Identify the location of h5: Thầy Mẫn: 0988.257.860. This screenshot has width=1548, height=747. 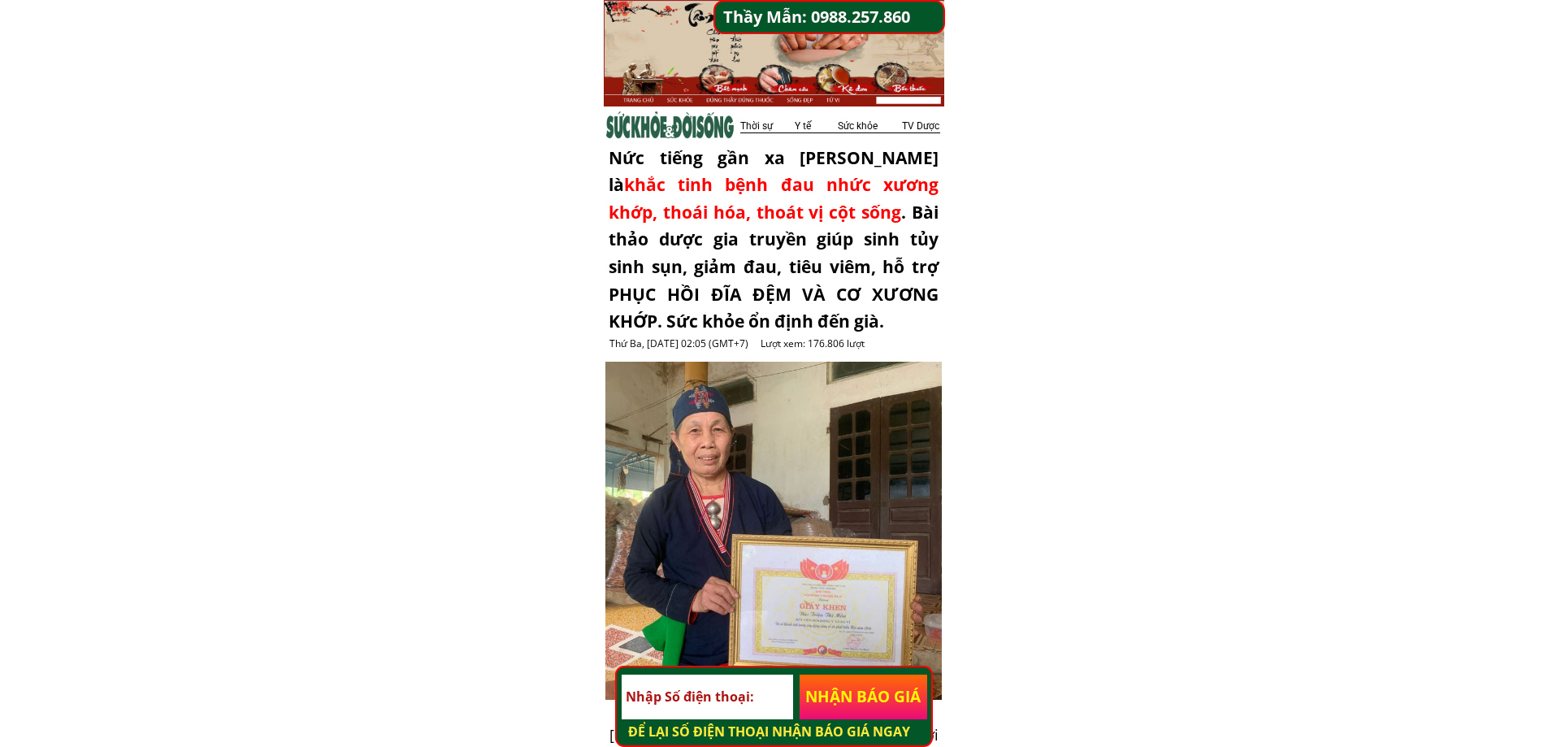
(829, 17).